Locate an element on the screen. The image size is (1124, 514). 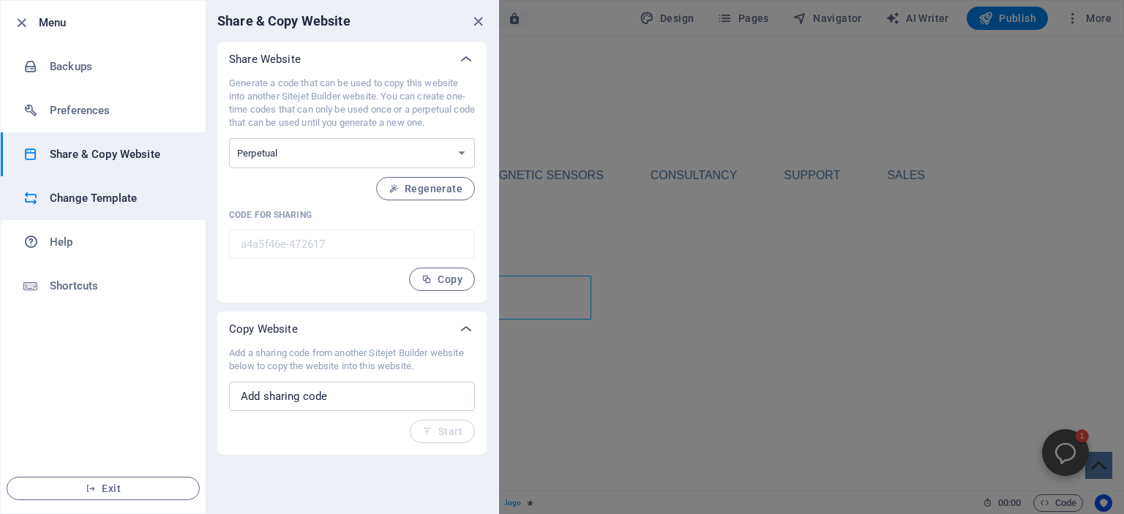
span: Copy is located at coordinates (442, 279).